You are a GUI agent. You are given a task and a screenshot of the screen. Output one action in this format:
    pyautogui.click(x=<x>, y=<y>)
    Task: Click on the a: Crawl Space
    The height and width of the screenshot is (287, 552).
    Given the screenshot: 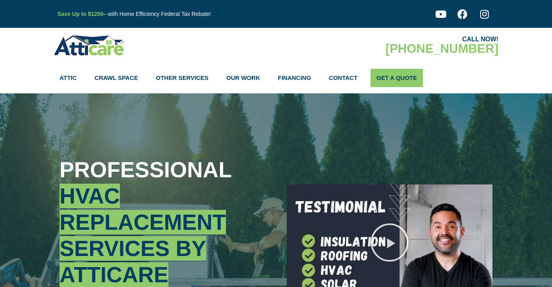 What is the action you would take?
    pyautogui.click(x=116, y=78)
    